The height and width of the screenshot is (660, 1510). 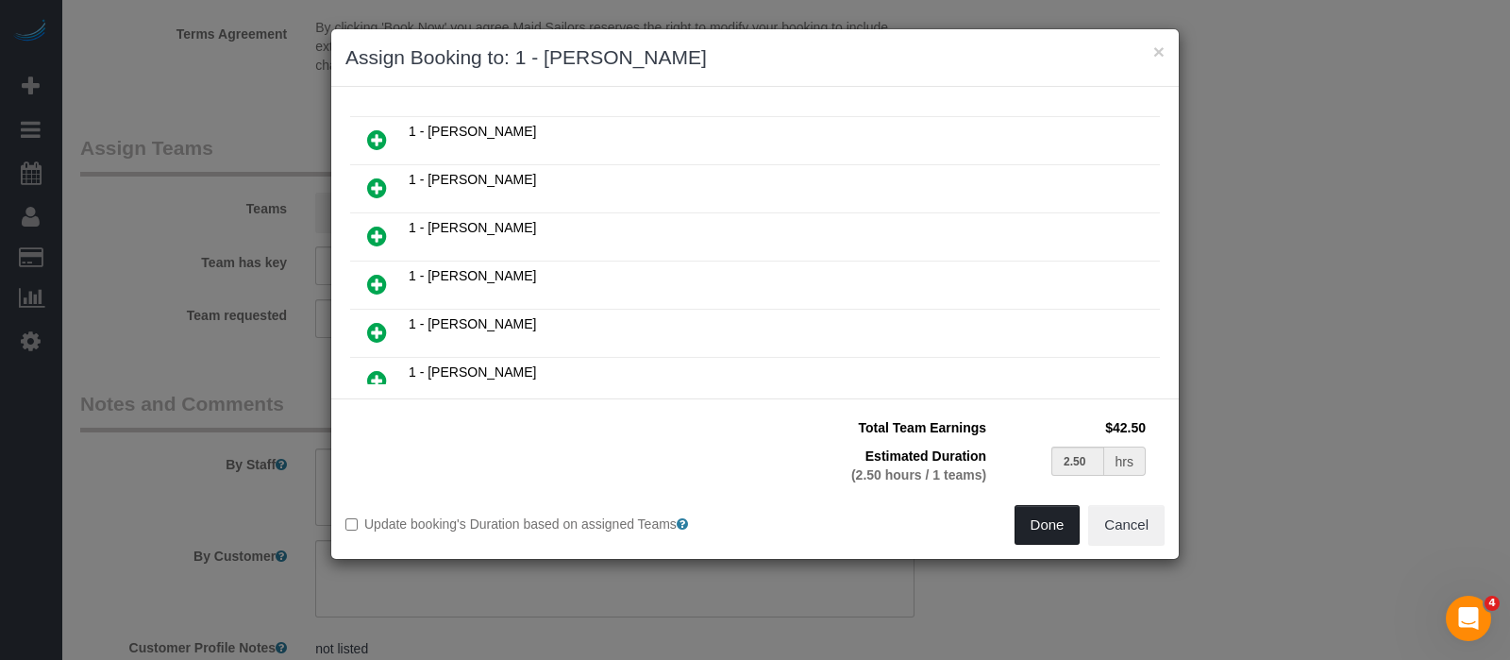 What do you see at coordinates (1492, 603) in the screenshot?
I see `span: 4` at bounding box center [1492, 603].